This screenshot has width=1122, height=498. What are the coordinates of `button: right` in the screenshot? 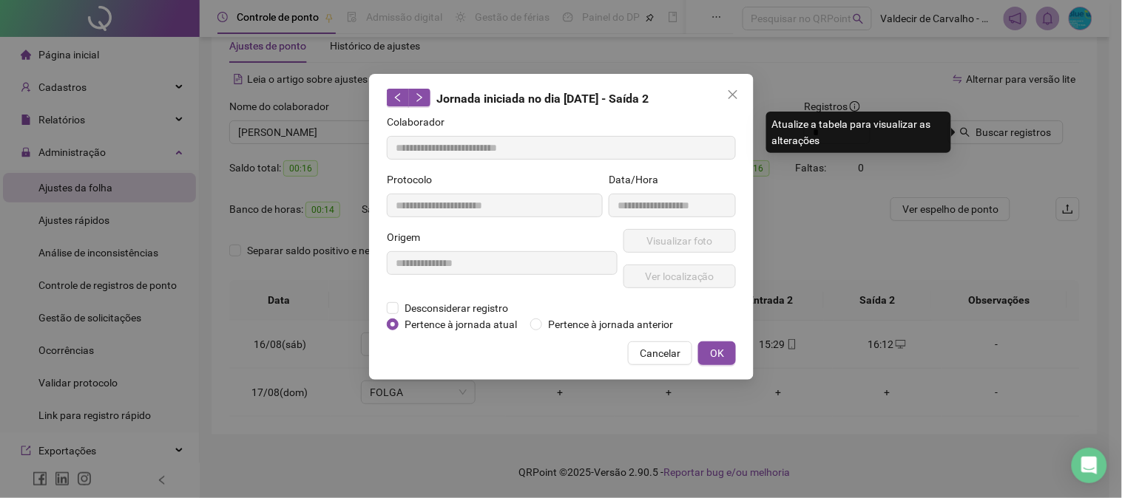 It's located at (419, 98).